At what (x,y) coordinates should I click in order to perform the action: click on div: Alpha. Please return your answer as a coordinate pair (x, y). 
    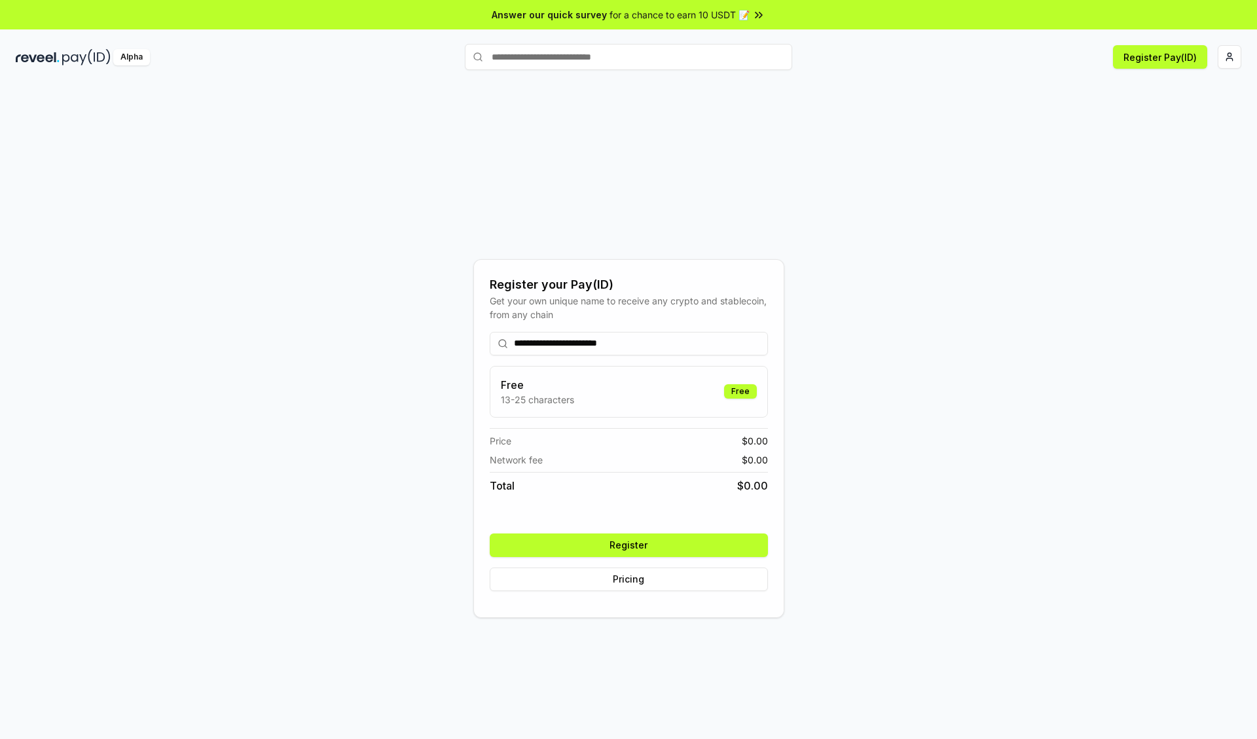
    Looking at the image, I should click on (132, 57).